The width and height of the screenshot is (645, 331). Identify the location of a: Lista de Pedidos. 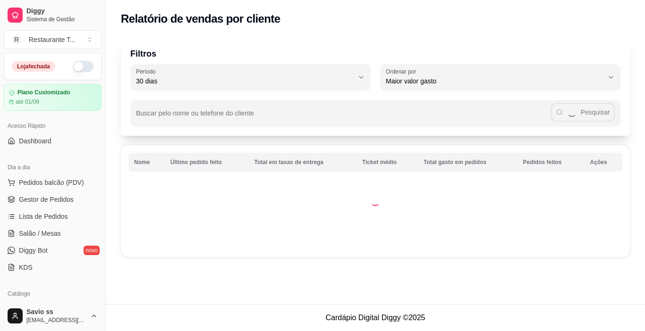
(52, 217).